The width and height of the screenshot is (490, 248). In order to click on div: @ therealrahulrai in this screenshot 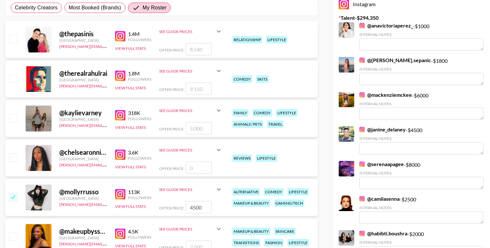, I will do `click(83, 73)`.